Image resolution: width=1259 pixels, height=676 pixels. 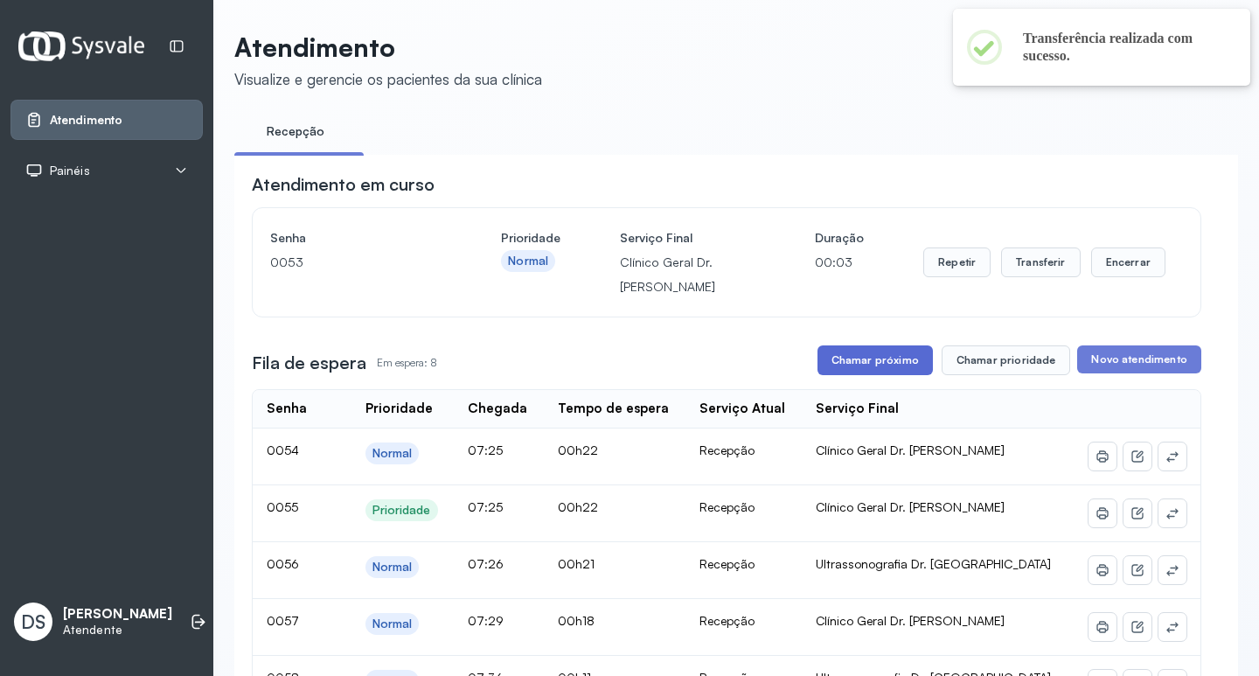 What do you see at coordinates (81, 45) in the screenshot?
I see `img: Logotipo do estabelecimento` at bounding box center [81, 45].